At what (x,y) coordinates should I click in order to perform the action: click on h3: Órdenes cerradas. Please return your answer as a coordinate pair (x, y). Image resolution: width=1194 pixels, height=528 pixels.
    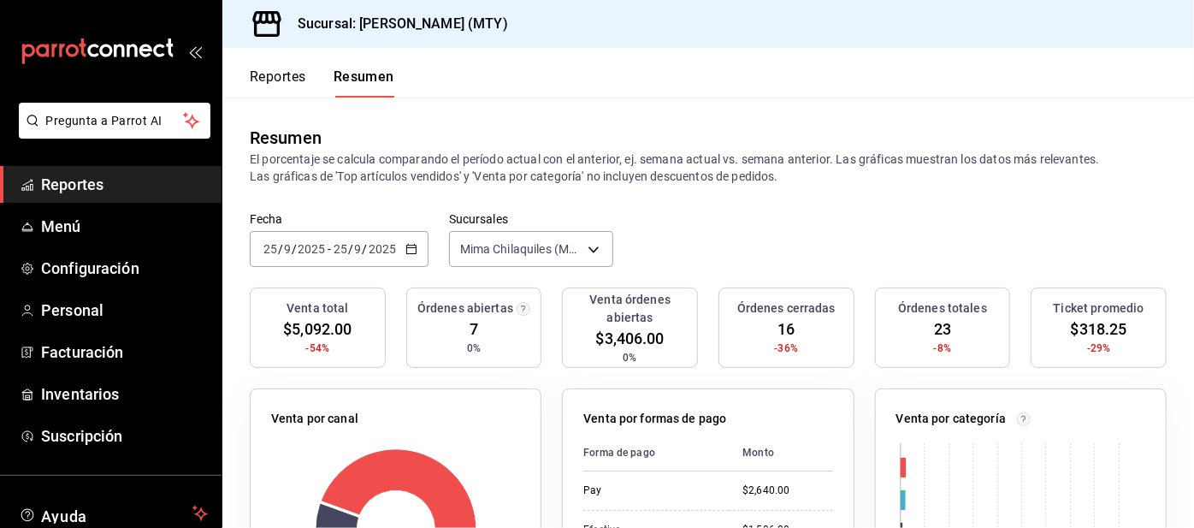
    Looking at the image, I should click on (786, 308).